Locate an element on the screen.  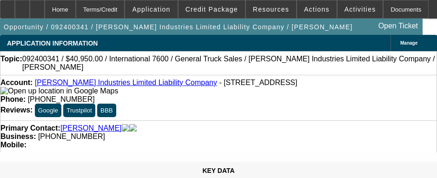
img: Open up location in Google Maps is located at coordinates (59, 91).